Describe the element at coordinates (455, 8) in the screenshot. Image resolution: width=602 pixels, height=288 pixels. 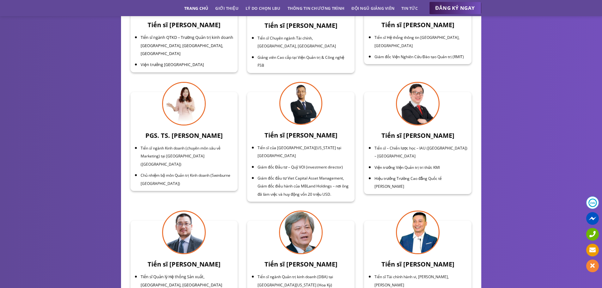
I see `a: ĐĂNG KÝ NGAY` at that location.